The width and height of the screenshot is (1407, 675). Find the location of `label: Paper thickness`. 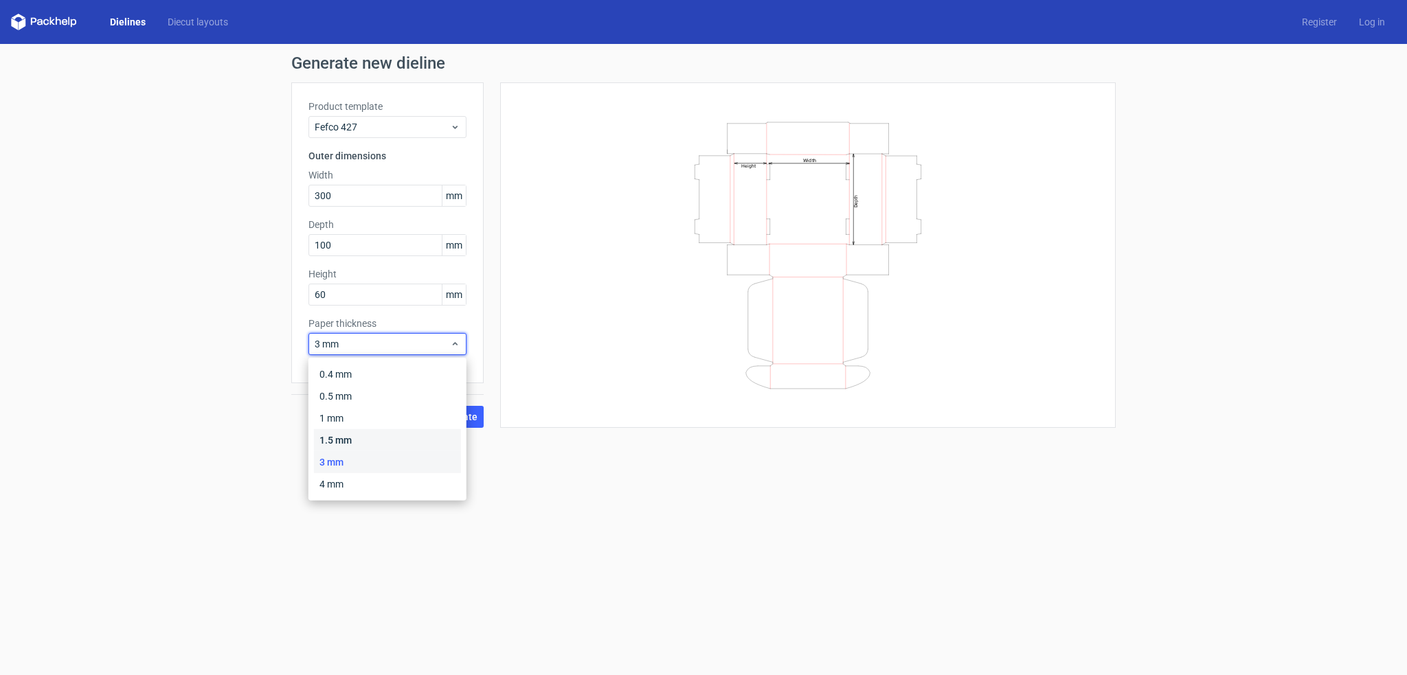

label: Paper thickness is located at coordinates (388, 324).